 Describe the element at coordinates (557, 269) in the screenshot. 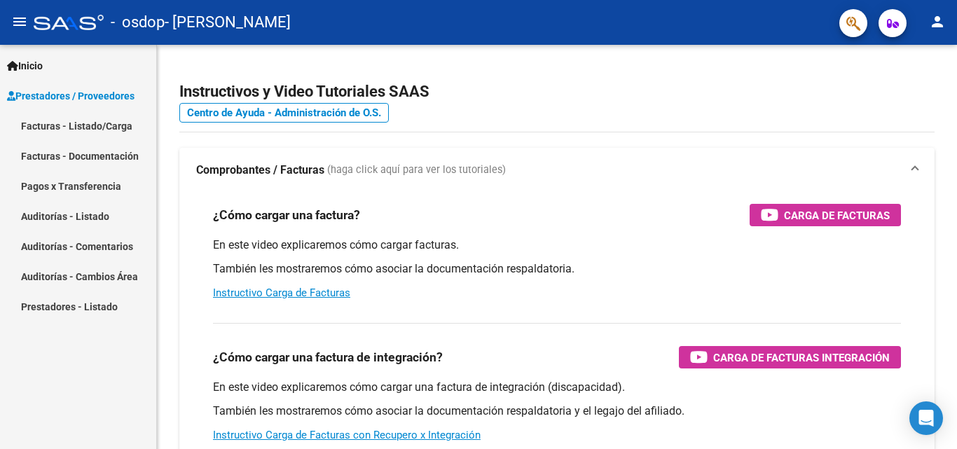

I see `p: También les mostraremos cómo asociar la documentación respaldatoria.` at that location.